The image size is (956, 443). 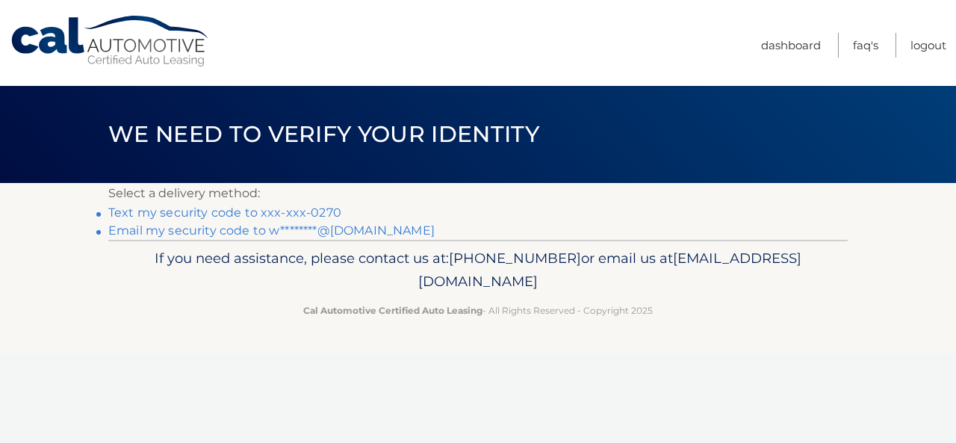 I want to click on a: Logout, so click(x=928, y=45).